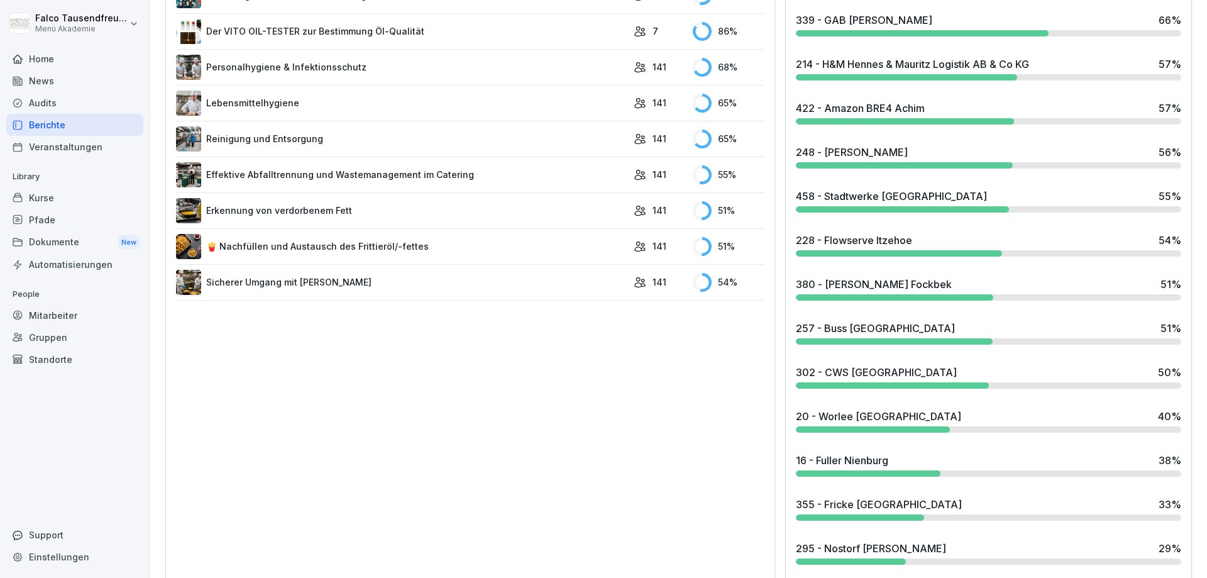  What do you see at coordinates (854, 240) in the screenshot?
I see `div: 228 - Flowserve Itzehoe` at bounding box center [854, 240].